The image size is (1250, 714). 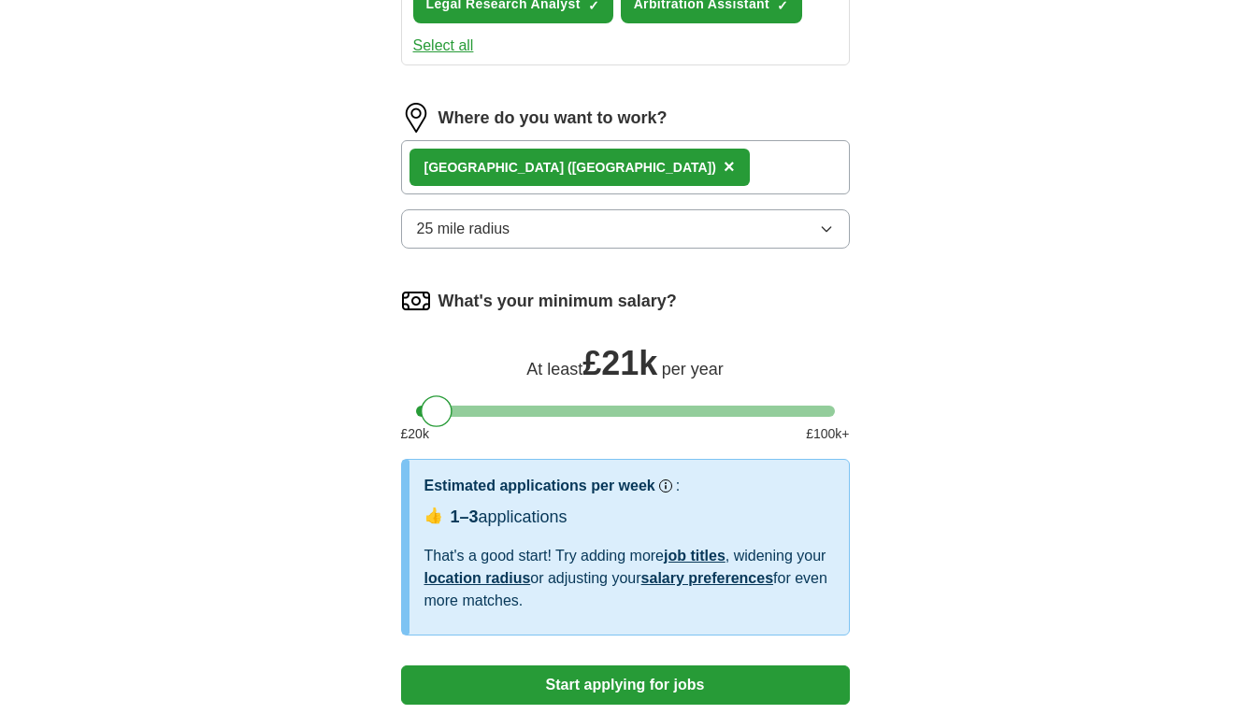 I want to click on img: salary.png, so click(x=416, y=301).